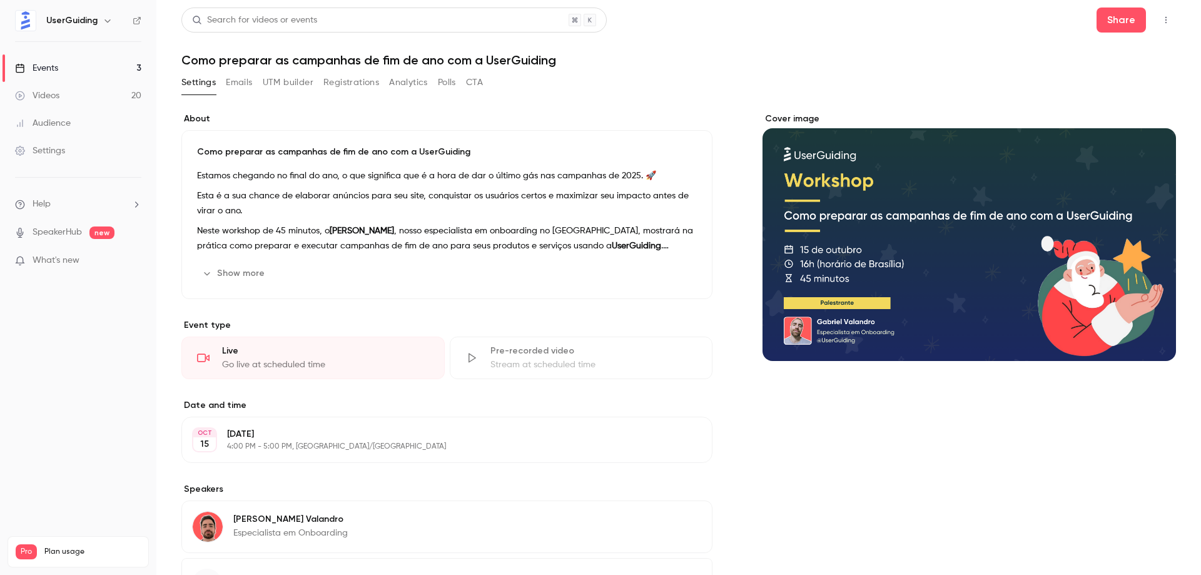  Describe the element at coordinates (447, 405) in the screenshot. I see `label: Date and time` at that location.